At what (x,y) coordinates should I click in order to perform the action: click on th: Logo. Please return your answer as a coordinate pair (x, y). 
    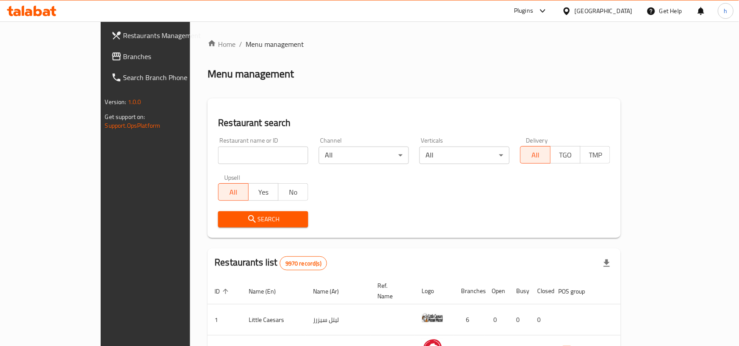
    Looking at the image, I should click on (434, 291).